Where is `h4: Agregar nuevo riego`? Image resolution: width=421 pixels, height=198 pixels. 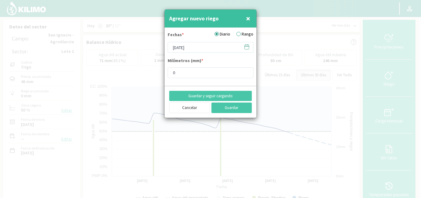
h4: Agregar nuevo riego is located at coordinates (194, 18).